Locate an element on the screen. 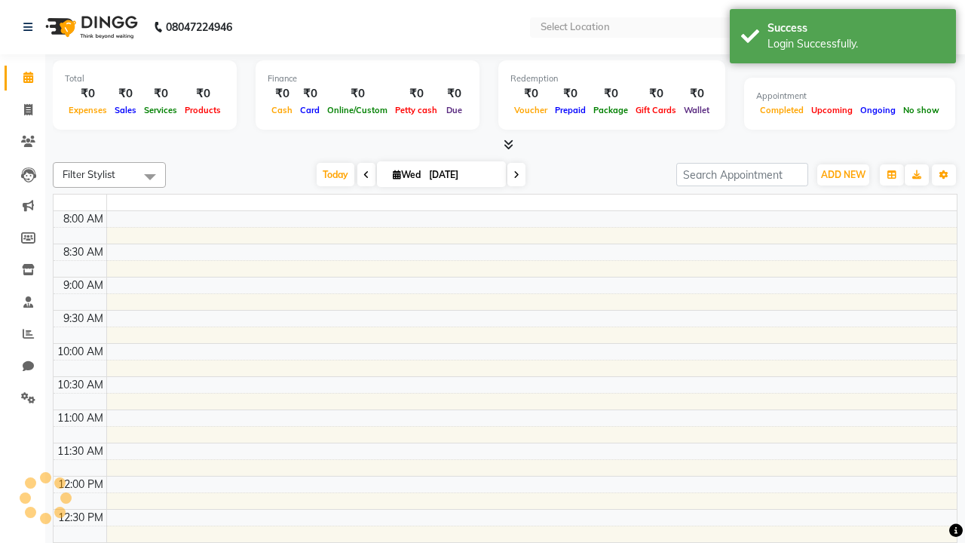 Image resolution: width=965 pixels, height=543 pixels. span: Wed is located at coordinates (406, 174).